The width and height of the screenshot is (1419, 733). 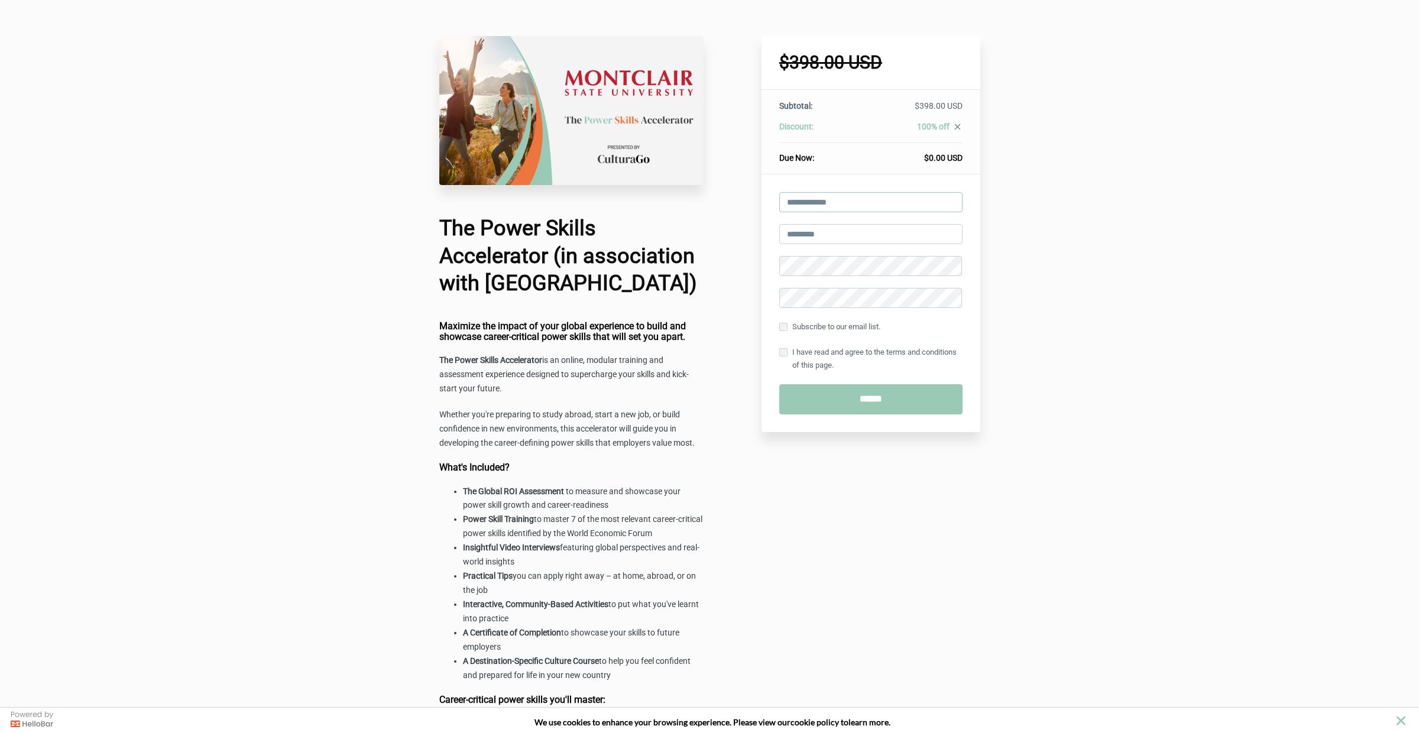 What do you see at coordinates (956, 128) in the screenshot?
I see `a: close` at bounding box center [956, 128].